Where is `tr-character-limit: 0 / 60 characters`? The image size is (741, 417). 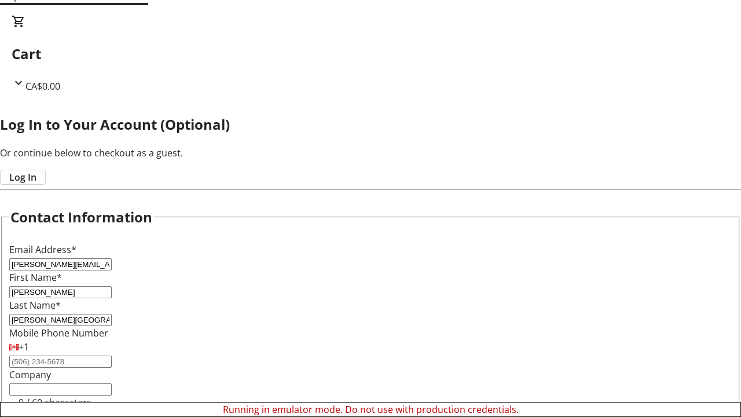
tr-character-limit: 0 / 60 characters is located at coordinates (55, 402).